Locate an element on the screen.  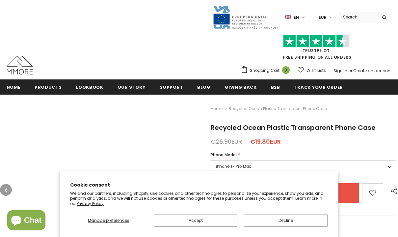
a: B2B is located at coordinates (275, 87).